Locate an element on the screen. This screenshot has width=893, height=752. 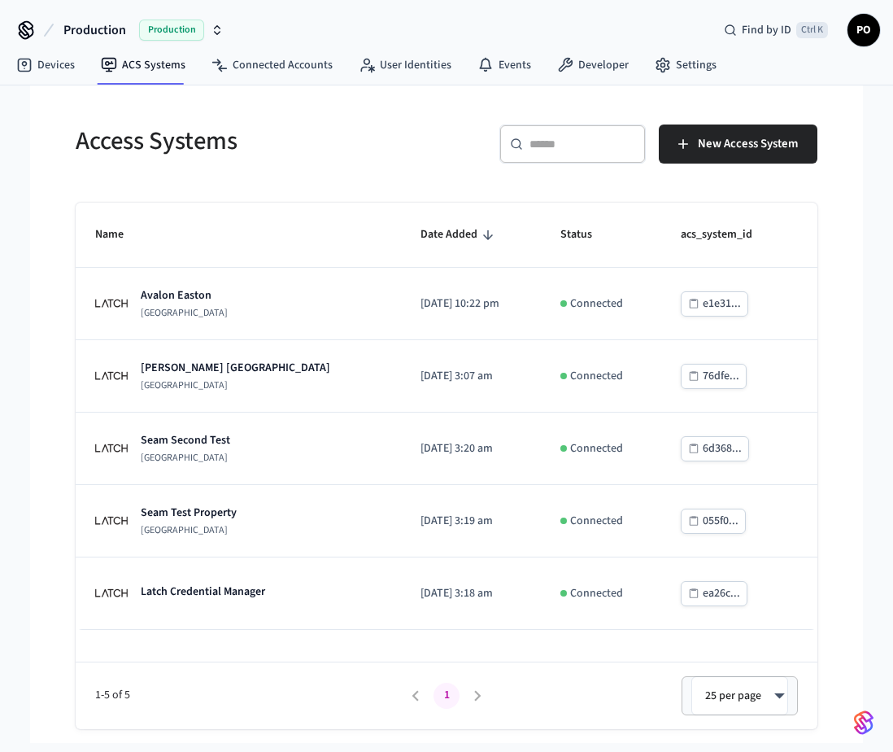
button: 055f0... is located at coordinates (713, 521).